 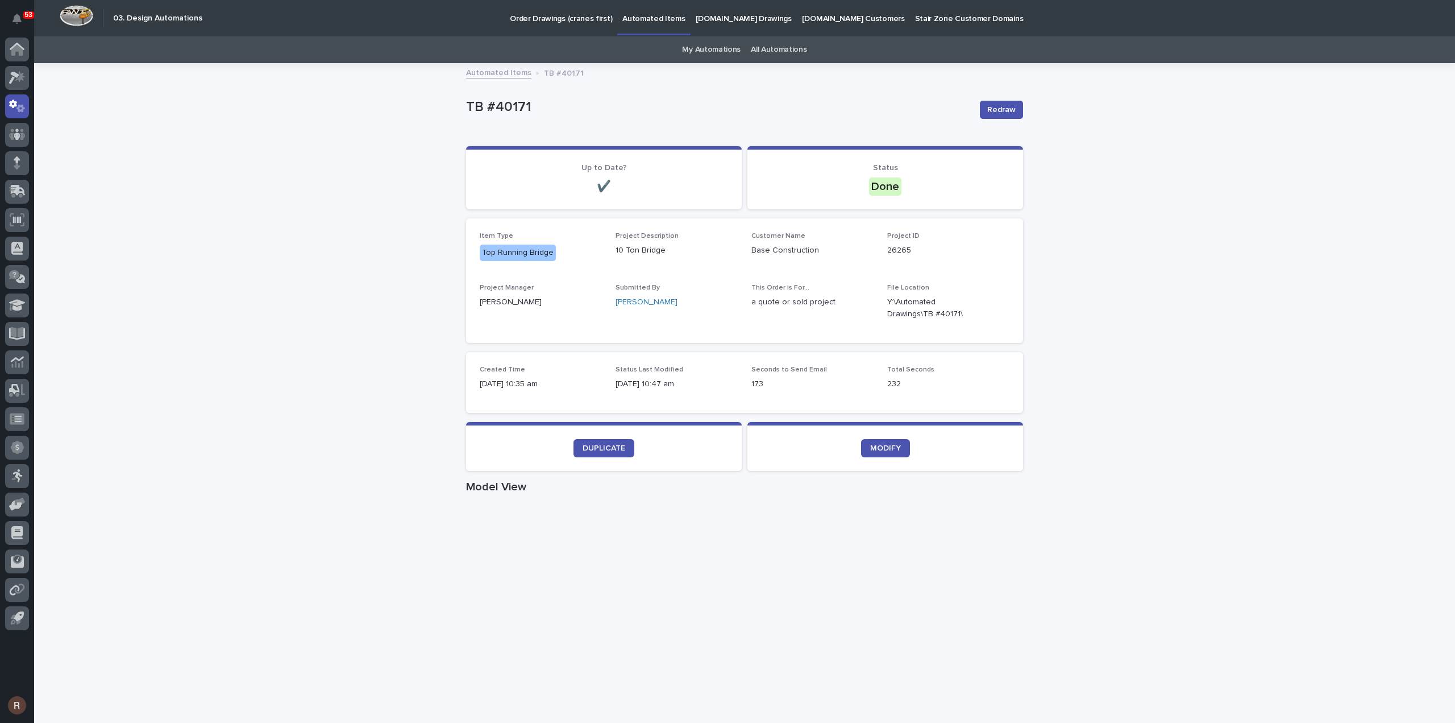 I want to click on a: Automated Items, so click(x=499, y=72).